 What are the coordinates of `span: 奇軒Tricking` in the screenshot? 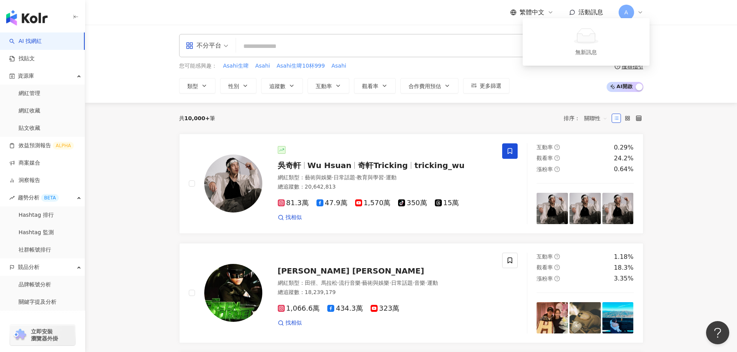 It's located at (383, 166).